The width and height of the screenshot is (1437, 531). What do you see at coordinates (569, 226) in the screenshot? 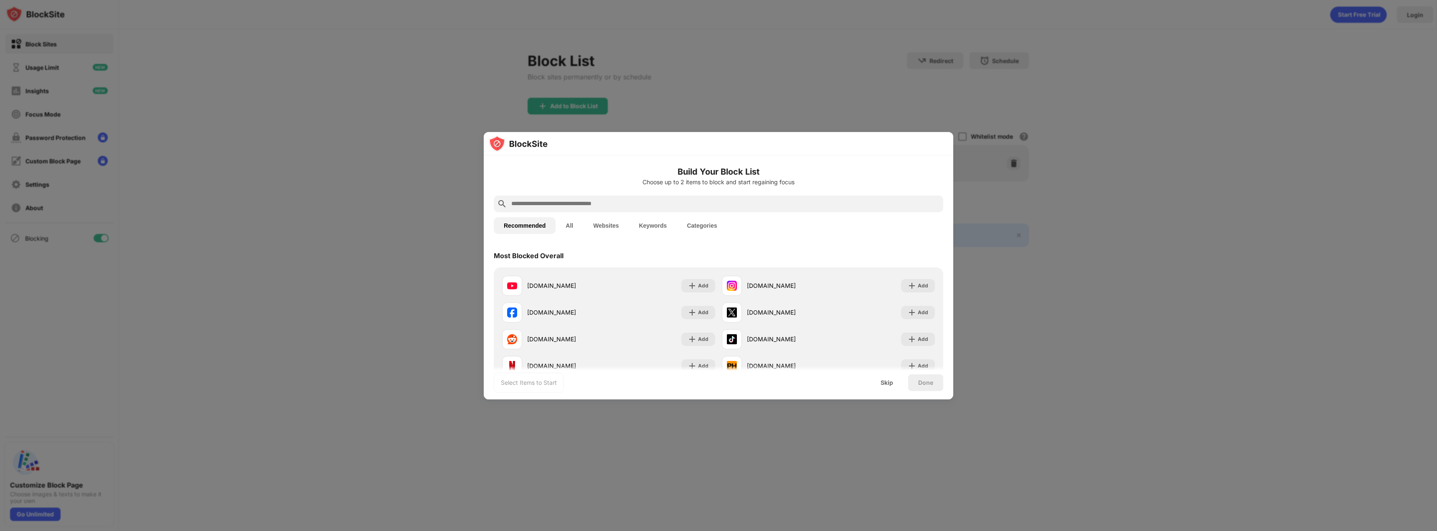
I see `button: All` at bounding box center [569, 226].